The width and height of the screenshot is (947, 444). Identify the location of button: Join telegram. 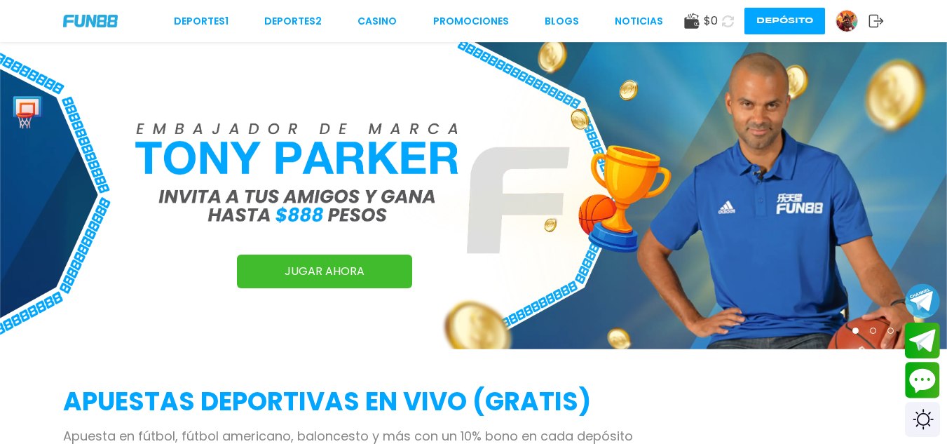
(923, 341).